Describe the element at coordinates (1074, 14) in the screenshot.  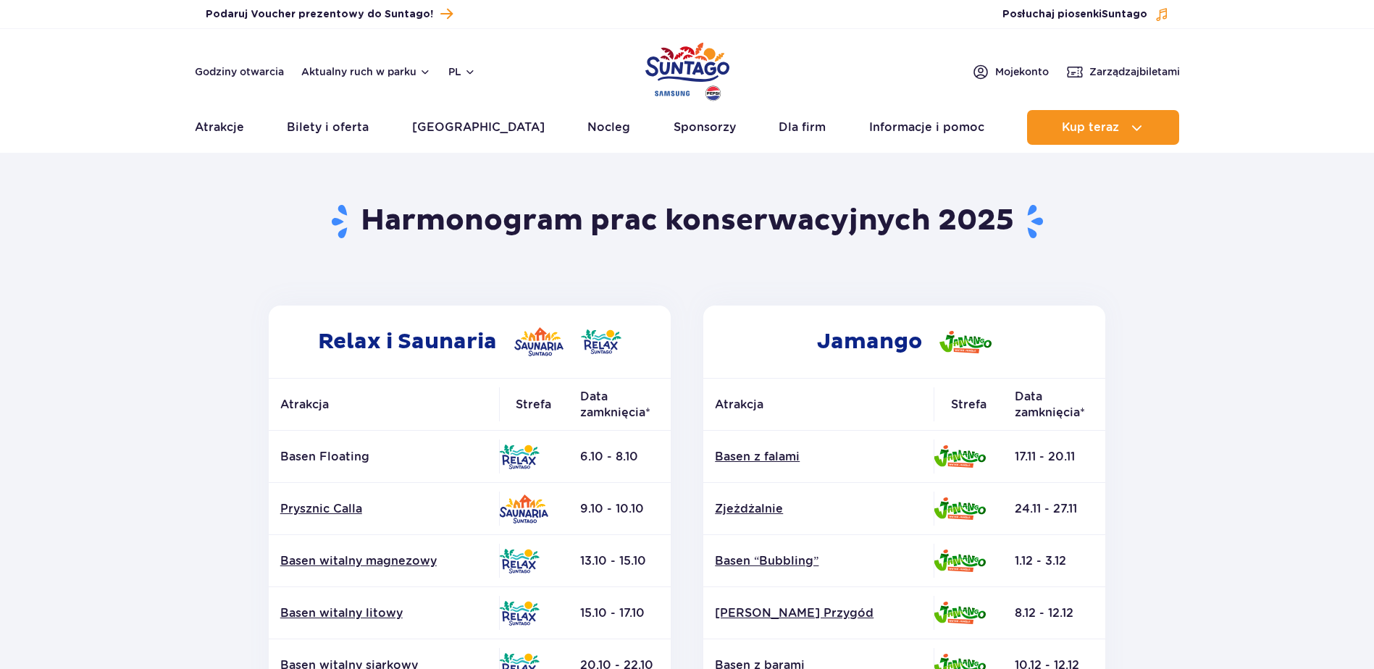
I see `span: Posłuchaj piosenki` at that location.